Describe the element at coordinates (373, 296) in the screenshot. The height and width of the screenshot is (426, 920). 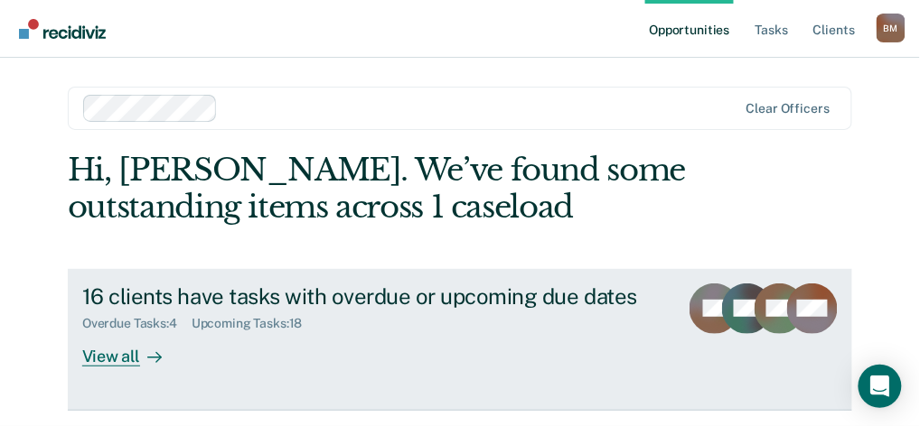
I see `div: 16 clients have tasks with overdue or upcoming due dates` at that location.